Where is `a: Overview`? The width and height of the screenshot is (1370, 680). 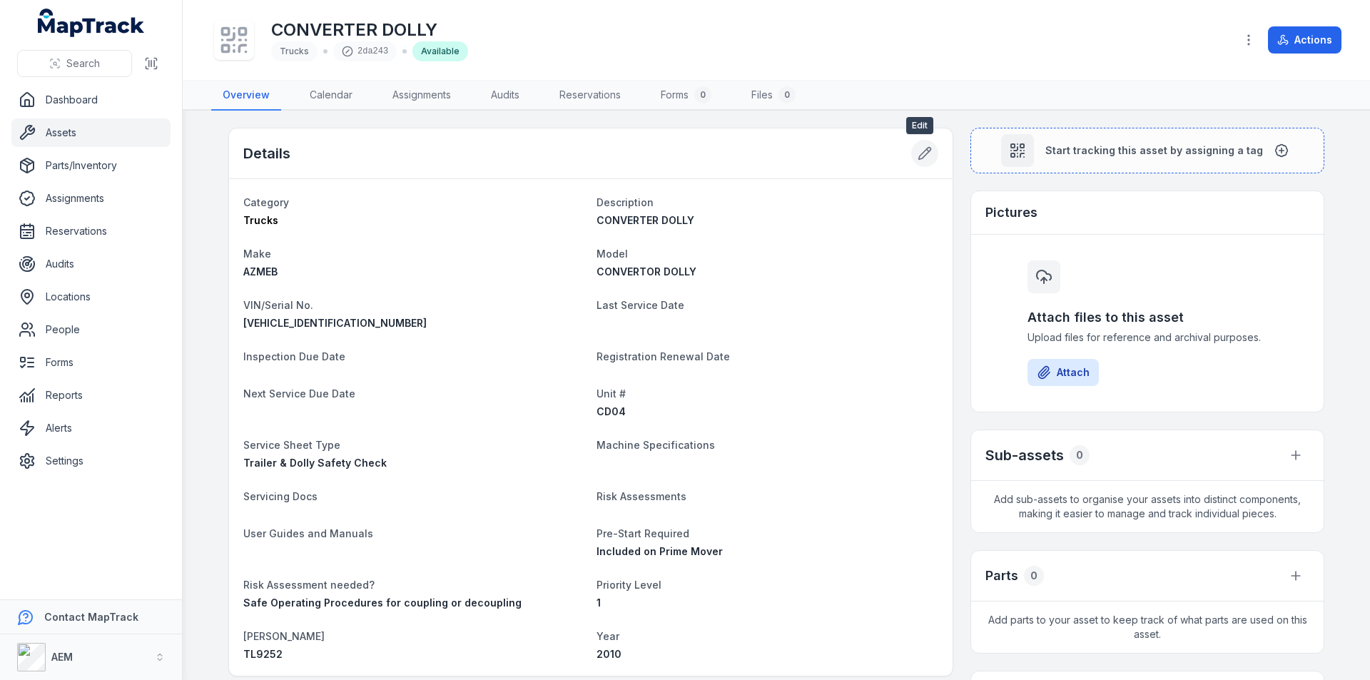
a: Overview is located at coordinates (246, 96).